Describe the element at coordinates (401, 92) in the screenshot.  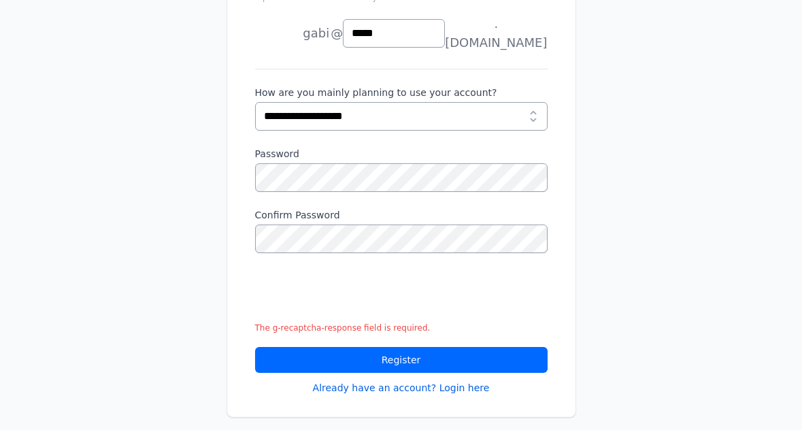
I see `label: How are you mainly planning to use your account?` at that location.